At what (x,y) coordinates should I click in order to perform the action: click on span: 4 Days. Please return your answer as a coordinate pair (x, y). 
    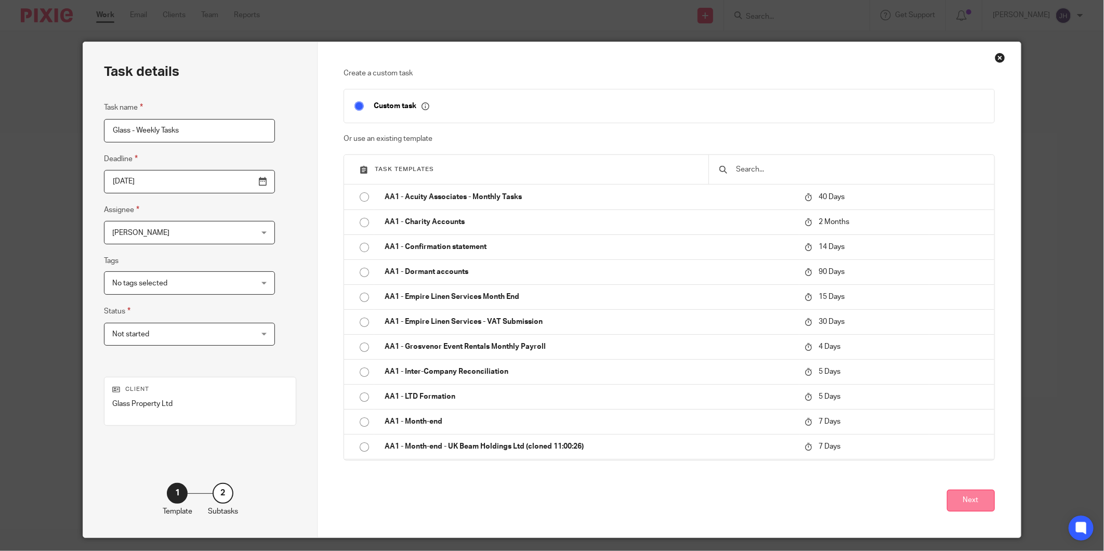
    Looking at the image, I should click on (830, 347).